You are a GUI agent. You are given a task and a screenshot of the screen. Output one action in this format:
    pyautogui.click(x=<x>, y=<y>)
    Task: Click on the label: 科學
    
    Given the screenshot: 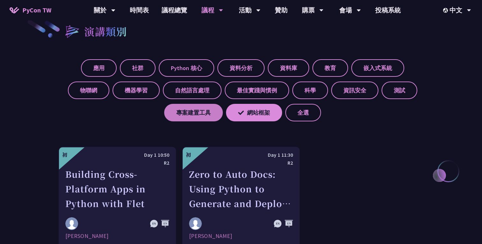 What is the action you would take?
    pyautogui.click(x=310, y=90)
    